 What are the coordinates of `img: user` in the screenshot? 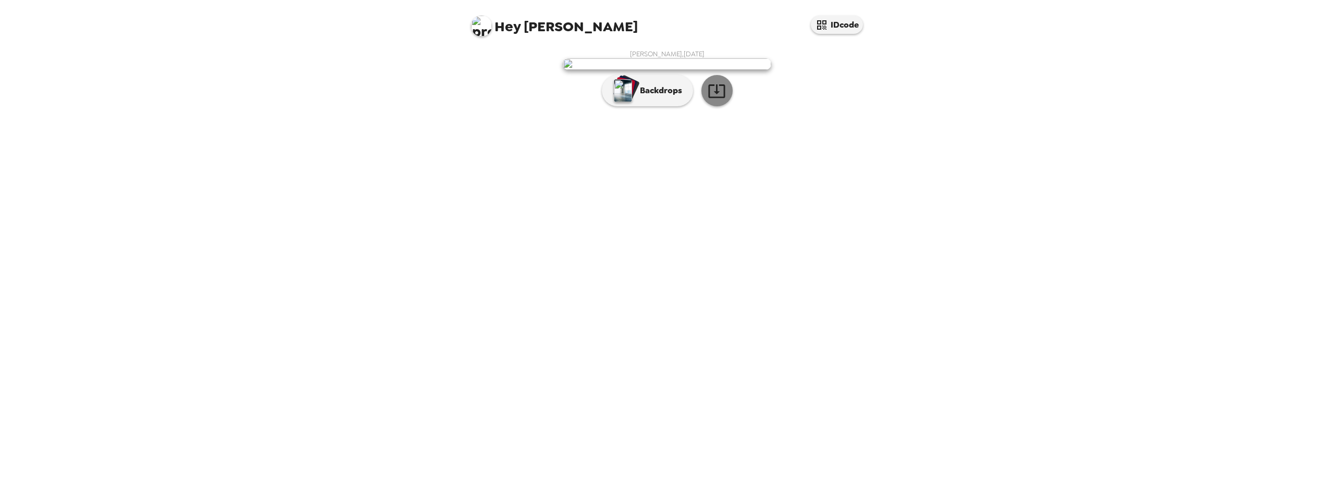 It's located at (667, 64).